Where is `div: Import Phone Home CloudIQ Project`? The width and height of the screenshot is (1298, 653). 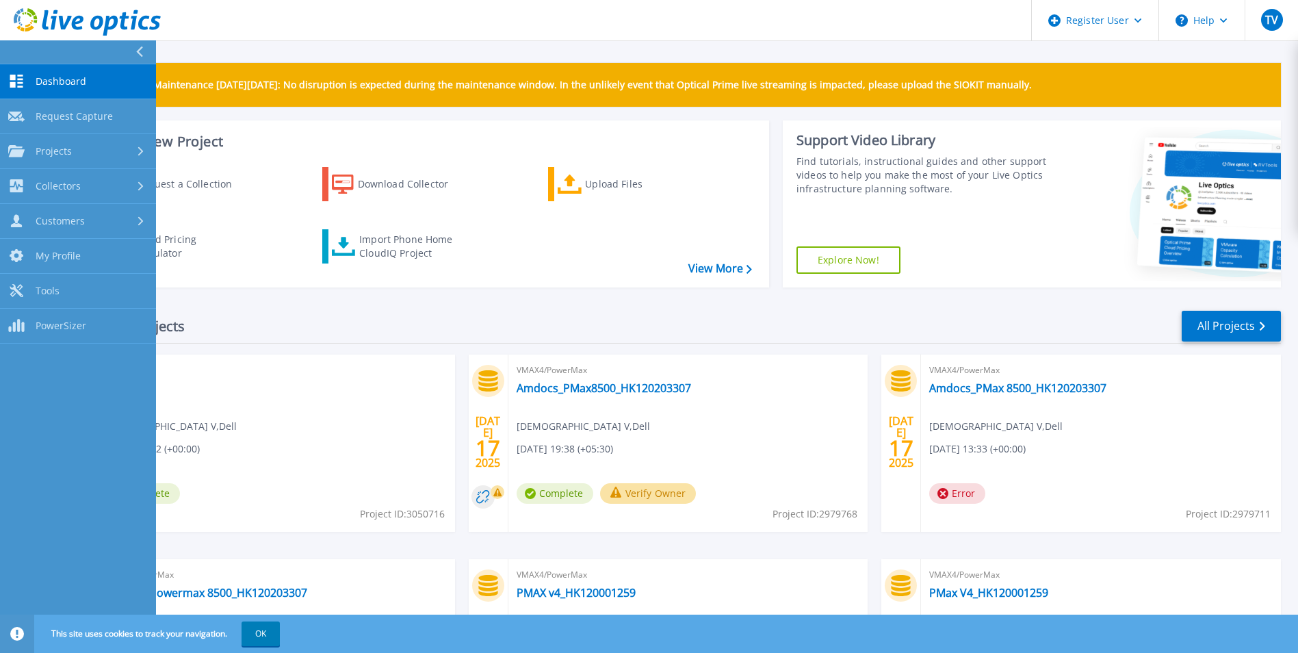 div: Import Phone Home CloudIQ Project is located at coordinates (413, 246).